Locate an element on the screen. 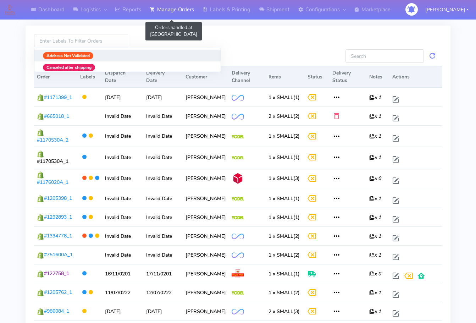  input: Enter Labels To Filter Orders is located at coordinates (81, 40).